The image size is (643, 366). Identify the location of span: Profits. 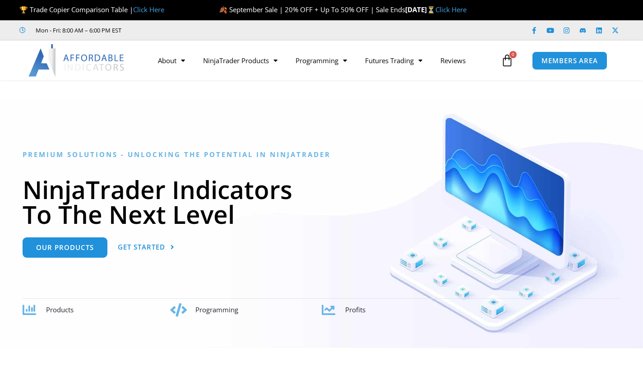
(355, 310).